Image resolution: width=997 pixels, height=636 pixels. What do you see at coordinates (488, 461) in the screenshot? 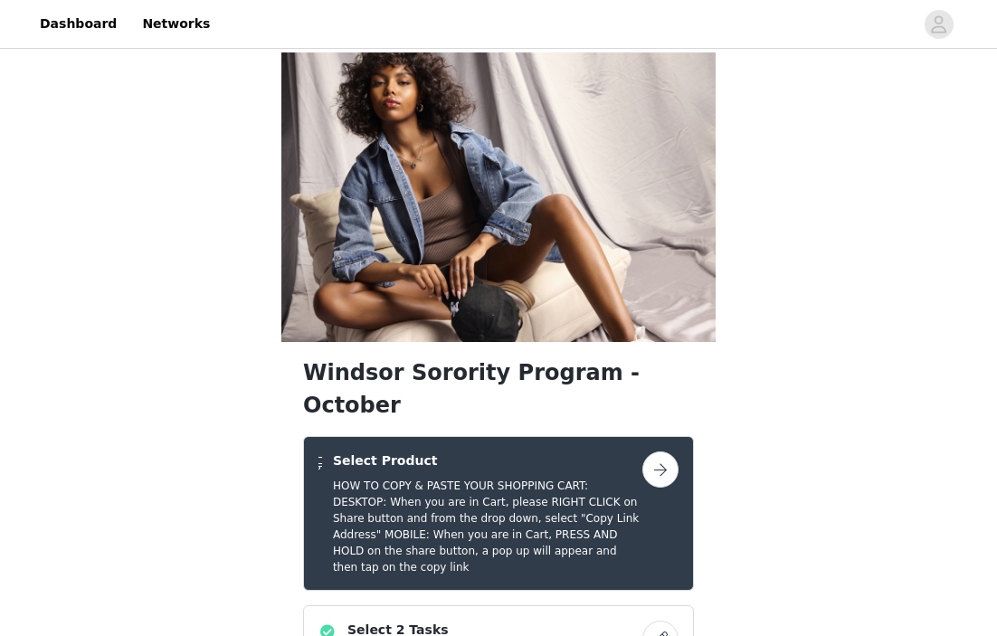
I see `h4: Select Product` at bounding box center [488, 461].